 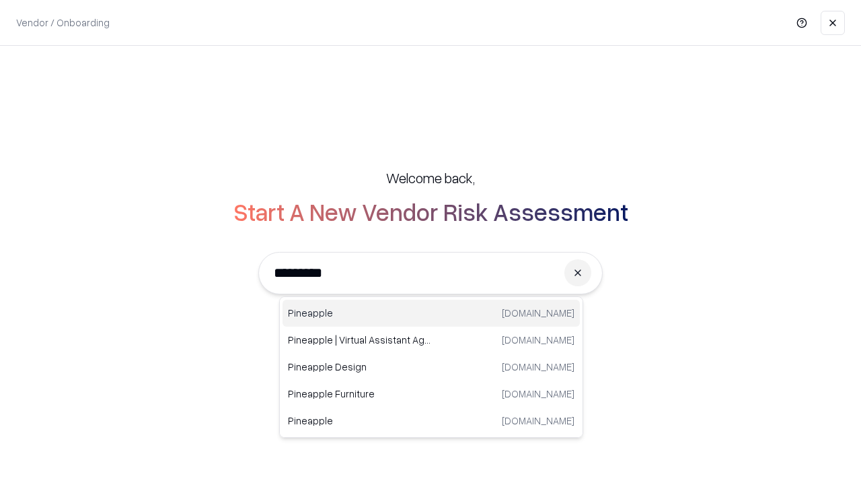 What do you see at coordinates (359, 339) in the screenshot?
I see `p: Pineapple | Virtual Assistant Agency` at bounding box center [359, 339].